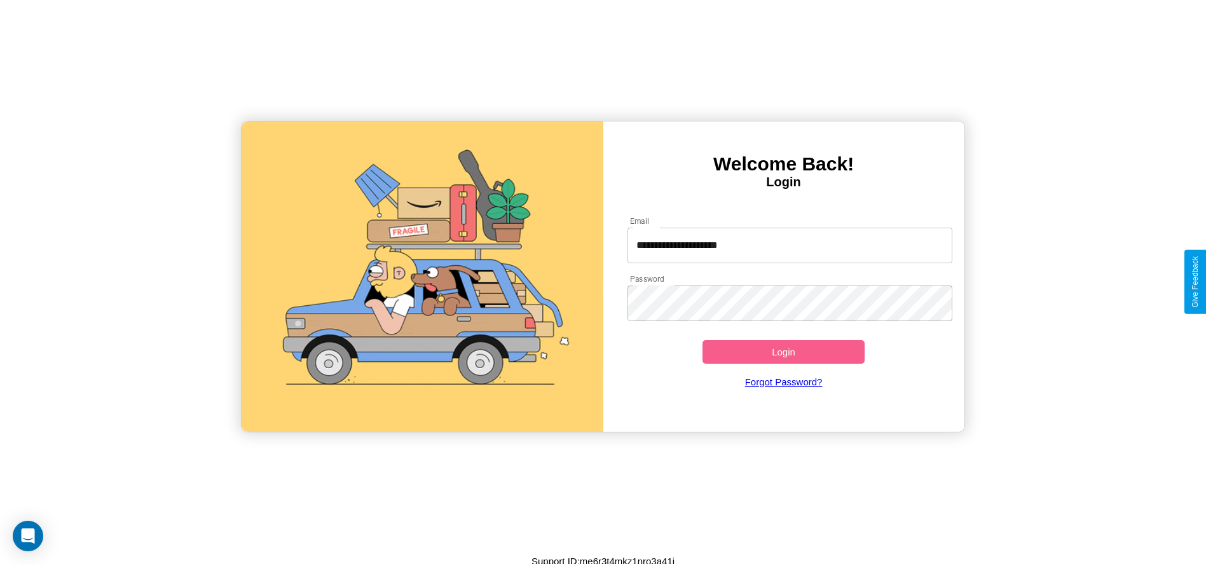 The image size is (1206, 564). I want to click on label: Email, so click(639, 221).